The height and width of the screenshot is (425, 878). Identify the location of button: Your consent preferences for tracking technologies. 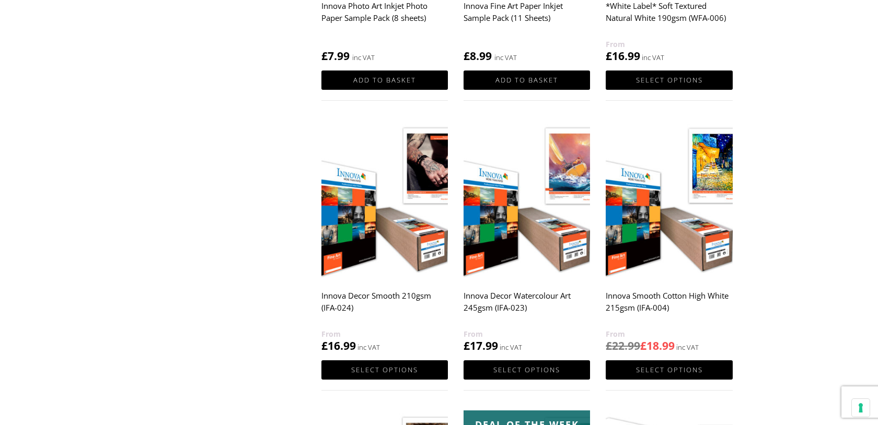
(860, 408).